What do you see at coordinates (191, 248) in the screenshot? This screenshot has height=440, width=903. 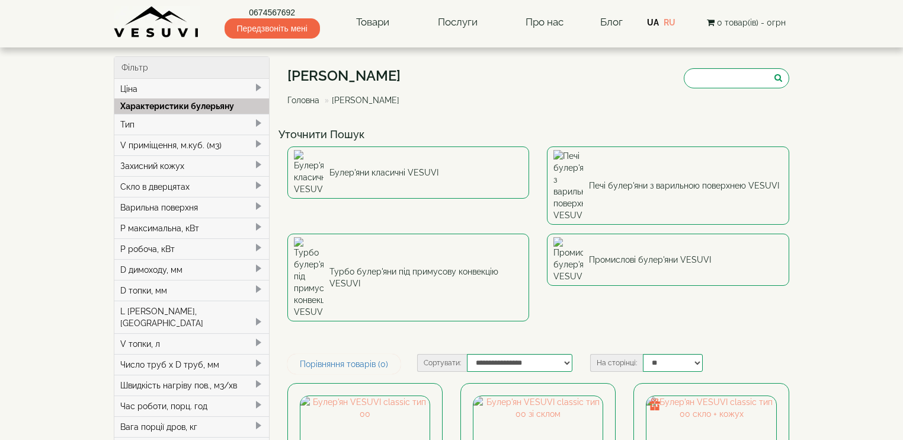 I see `div: P робоча, кВт` at bounding box center [191, 248].